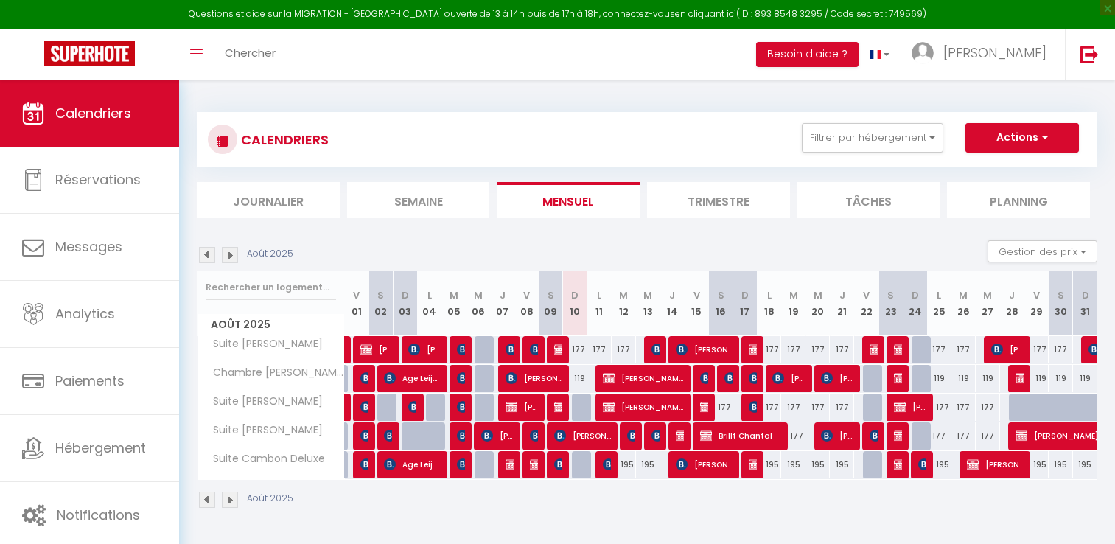 Image resolution: width=1115 pixels, height=544 pixels. I want to click on li: Semaine, so click(419, 200).